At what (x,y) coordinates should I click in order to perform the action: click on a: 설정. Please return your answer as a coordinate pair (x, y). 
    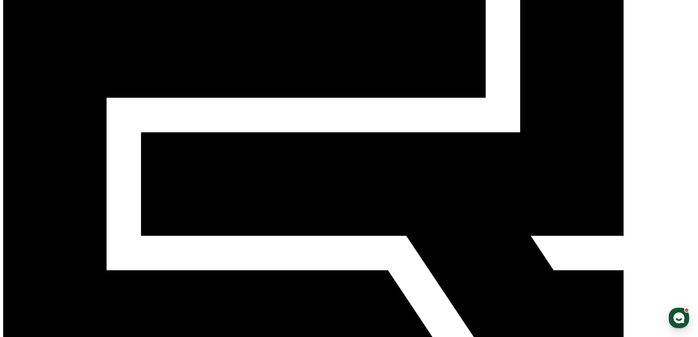
    Looking at the image, I should click on (118, 242).